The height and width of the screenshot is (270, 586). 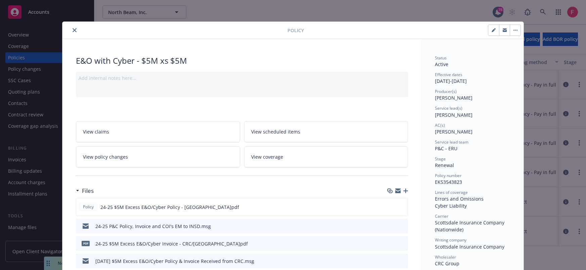 I want to click on span: Scottsdale Insurance Company (Nationwide), so click(x=470, y=226).